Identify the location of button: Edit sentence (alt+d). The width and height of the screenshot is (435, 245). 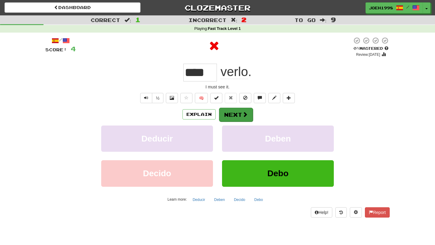
(274, 98).